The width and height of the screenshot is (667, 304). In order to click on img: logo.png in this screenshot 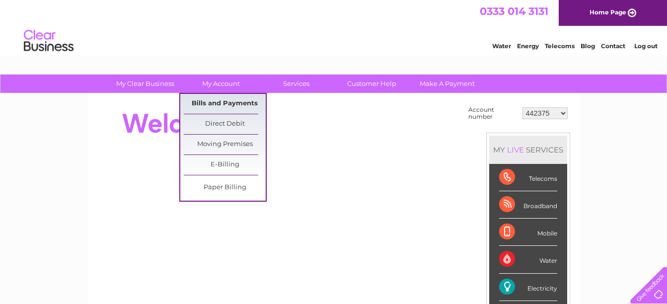, I will do `click(49, 41)`.